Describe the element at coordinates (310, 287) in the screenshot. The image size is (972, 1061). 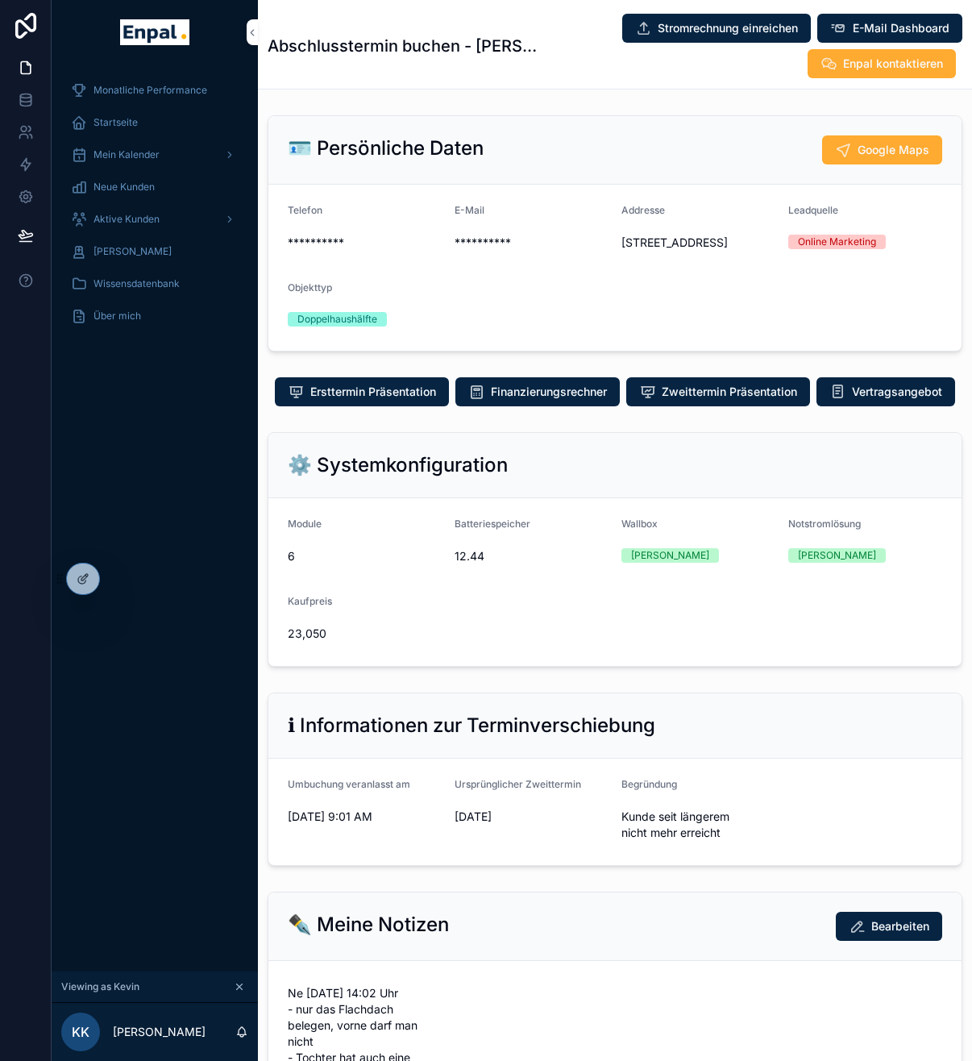
I see `span: Objekttyp` at that location.